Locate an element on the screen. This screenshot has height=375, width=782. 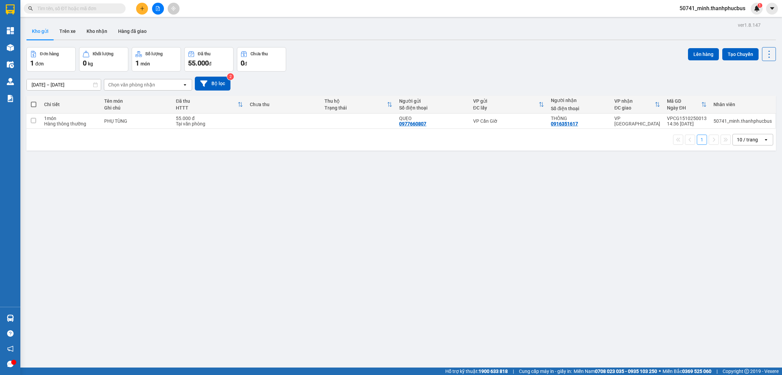
span: món is located at coordinates (145, 64).